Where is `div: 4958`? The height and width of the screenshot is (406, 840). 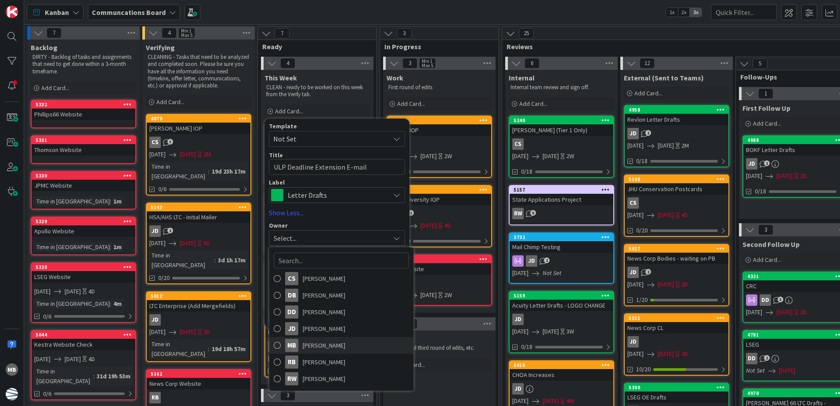
div: 4958 is located at coordinates (678, 110).